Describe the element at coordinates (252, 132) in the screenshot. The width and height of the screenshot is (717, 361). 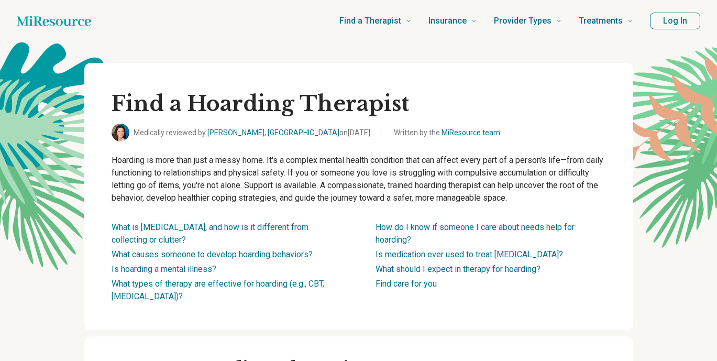
I see `span: Medically reviewed by` at that location.